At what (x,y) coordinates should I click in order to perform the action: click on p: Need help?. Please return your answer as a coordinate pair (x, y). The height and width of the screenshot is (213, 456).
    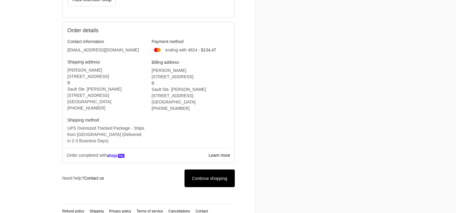
    Looking at the image, I should click on (83, 178).